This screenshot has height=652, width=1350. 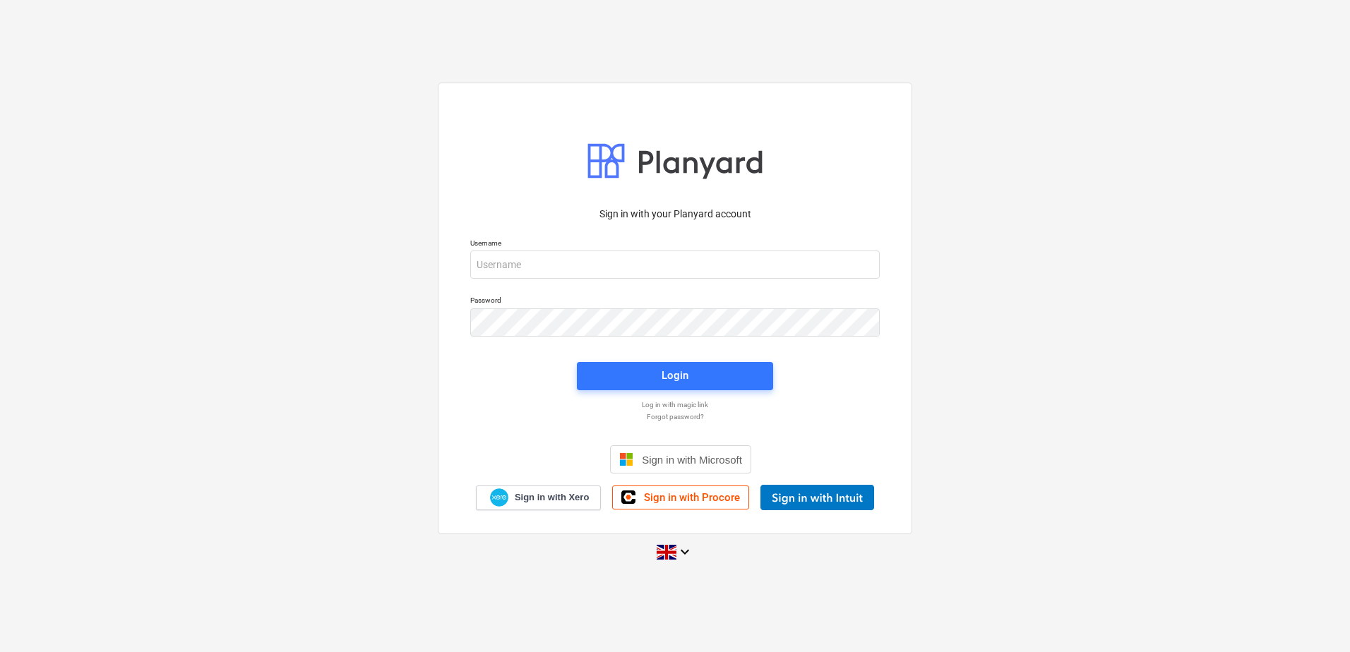 I want to click on p: Sign in with your Planyard account, so click(x=675, y=214).